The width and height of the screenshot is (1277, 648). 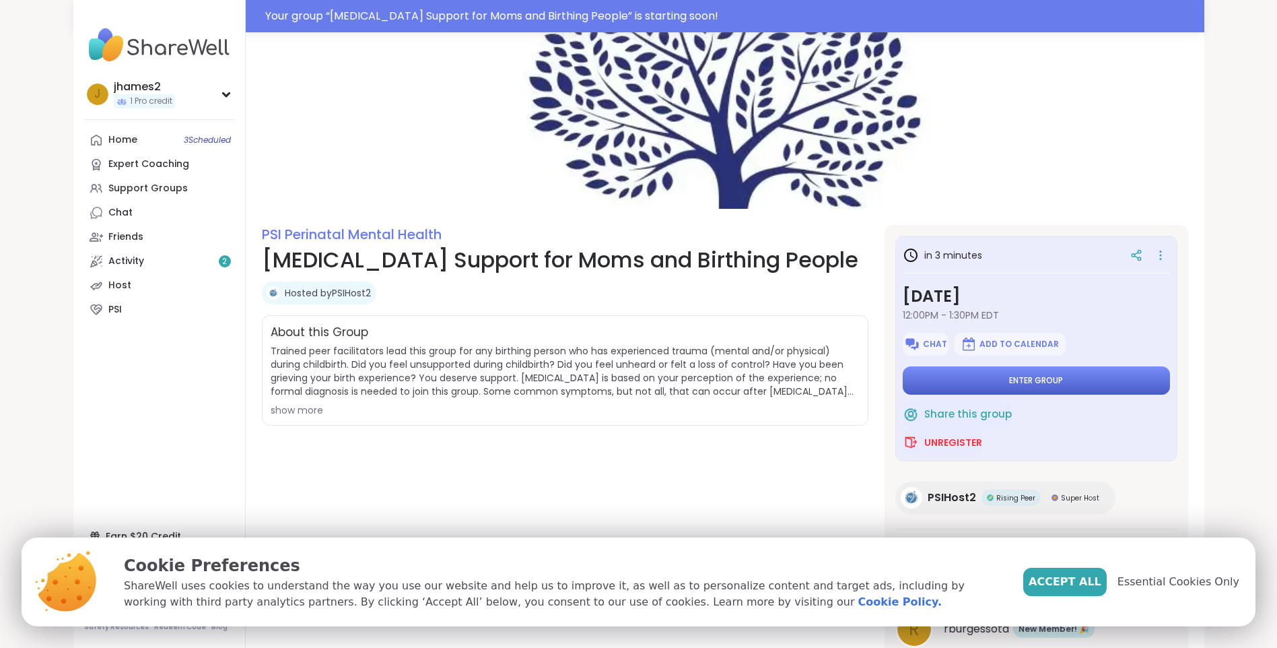 What do you see at coordinates (121, 213) in the screenshot?
I see `div: Chat` at bounding box center [121, 213].